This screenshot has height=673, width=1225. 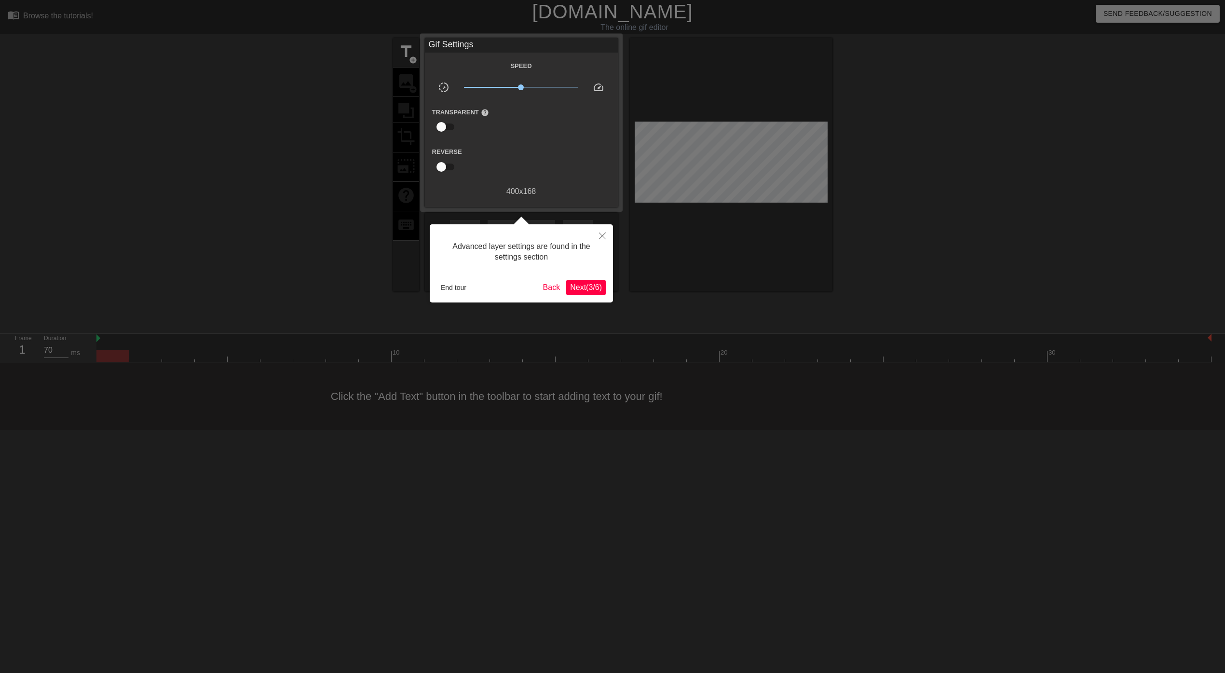 I want to click on button: Next, so click(x=586, y=288).